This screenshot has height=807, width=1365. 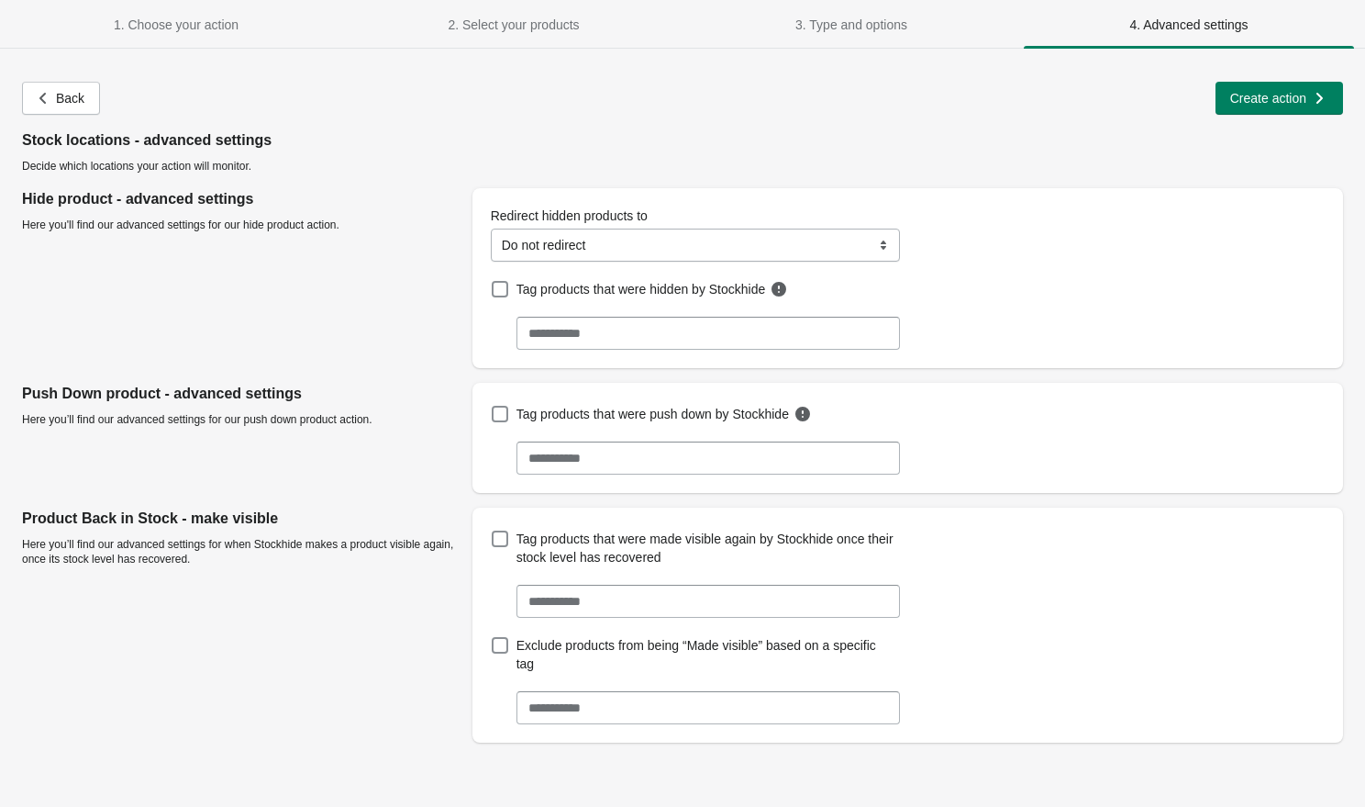 I want to click on span: Back, so click(x=70, y=98).